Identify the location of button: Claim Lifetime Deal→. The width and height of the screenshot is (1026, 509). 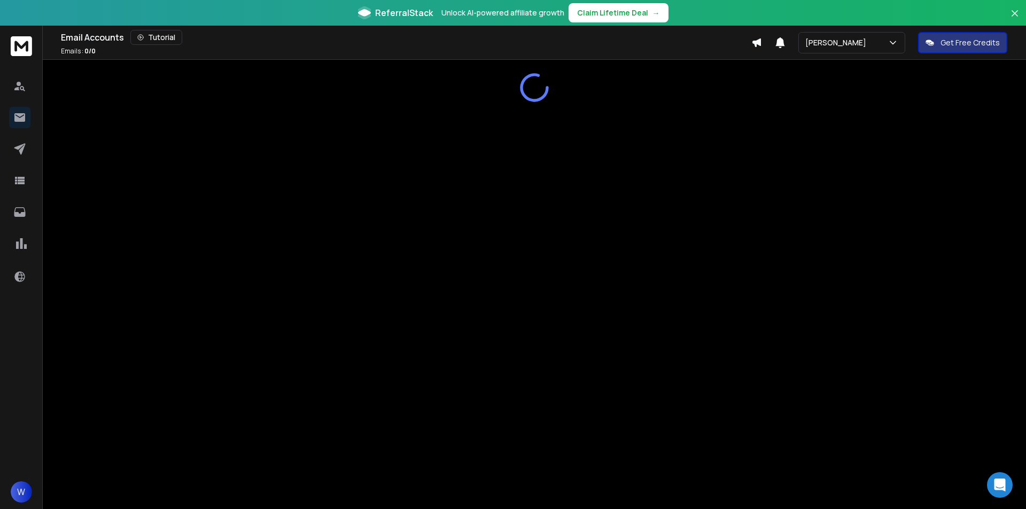
(618, 13).